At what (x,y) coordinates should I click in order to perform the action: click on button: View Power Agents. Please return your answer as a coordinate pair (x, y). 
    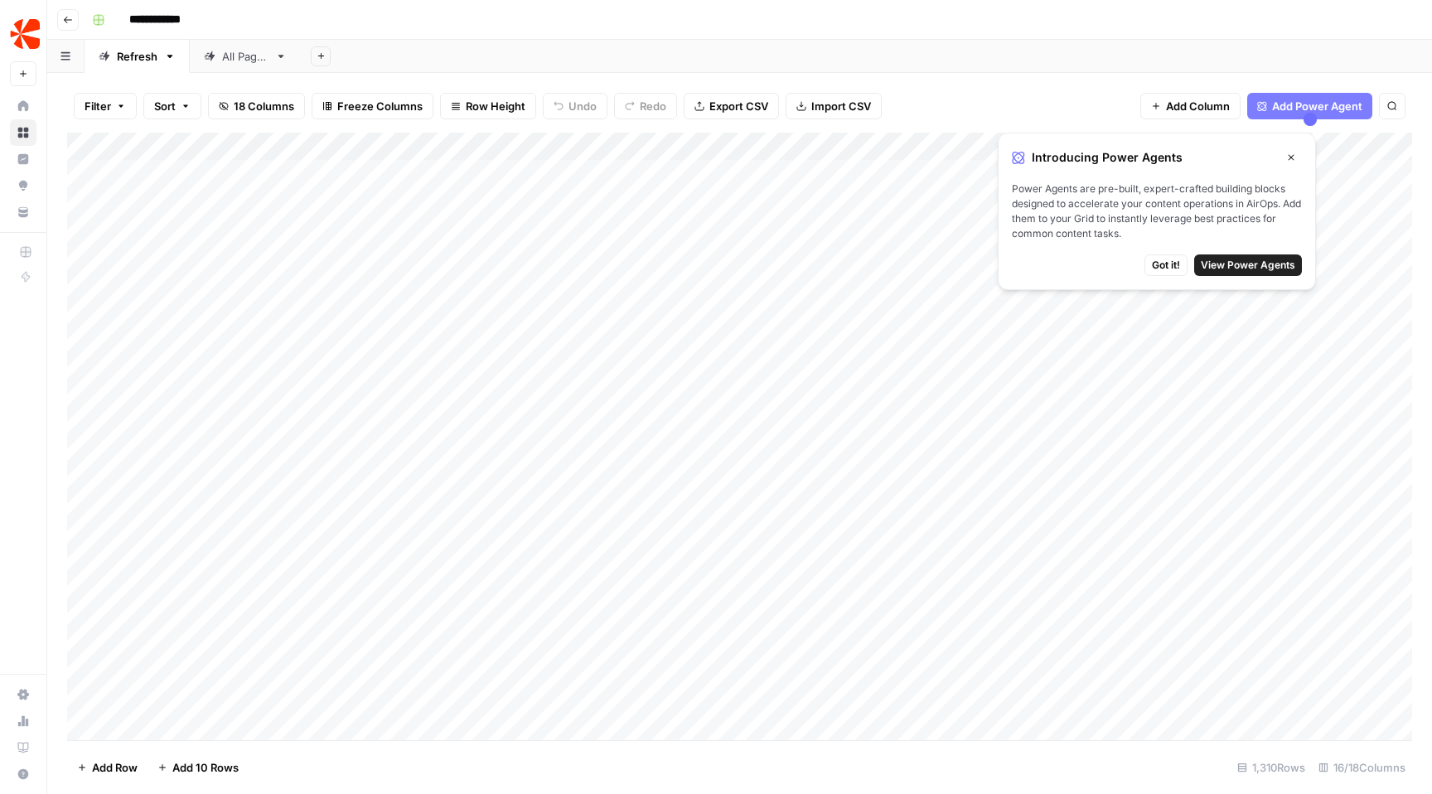
    Looking at the image, I should click on (1248, 265).